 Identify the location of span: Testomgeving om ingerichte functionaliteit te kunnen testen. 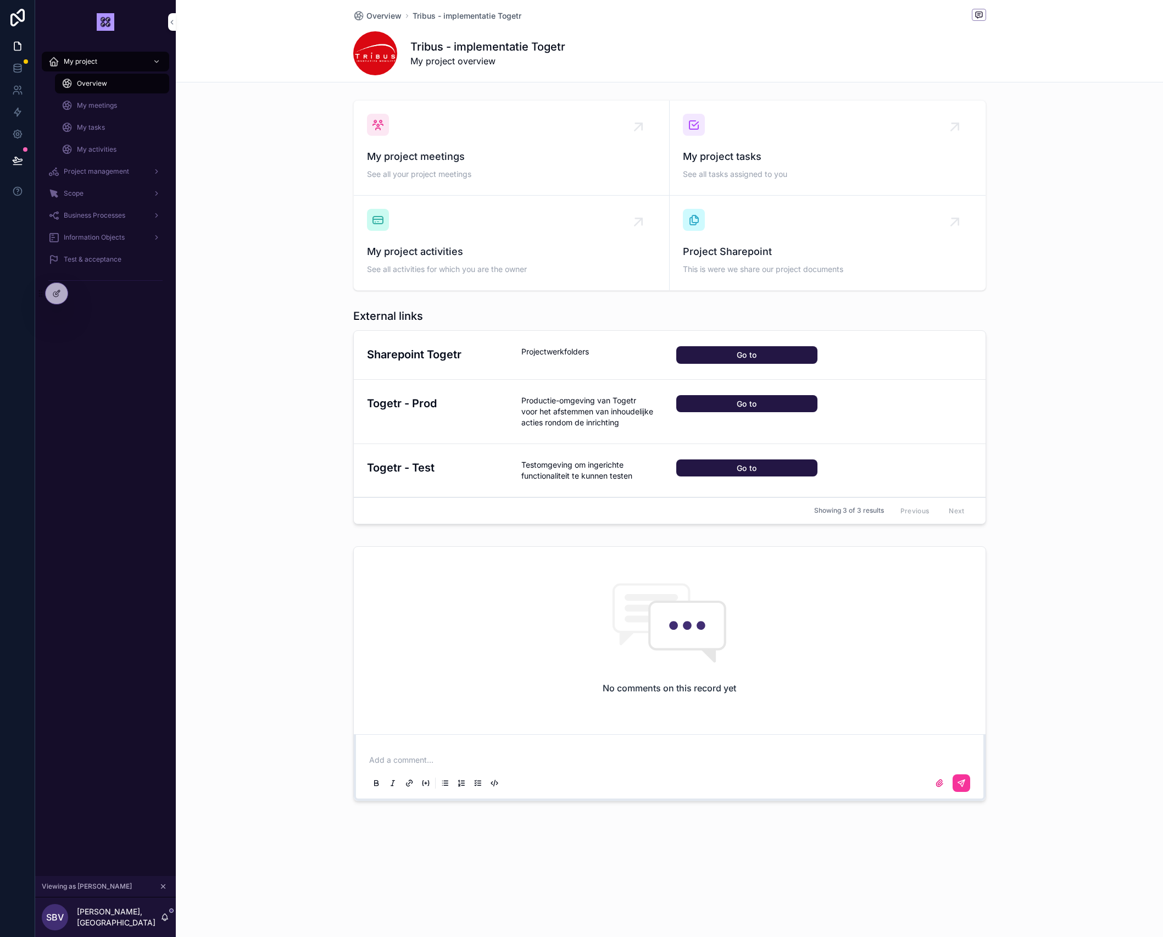
(592, 470).